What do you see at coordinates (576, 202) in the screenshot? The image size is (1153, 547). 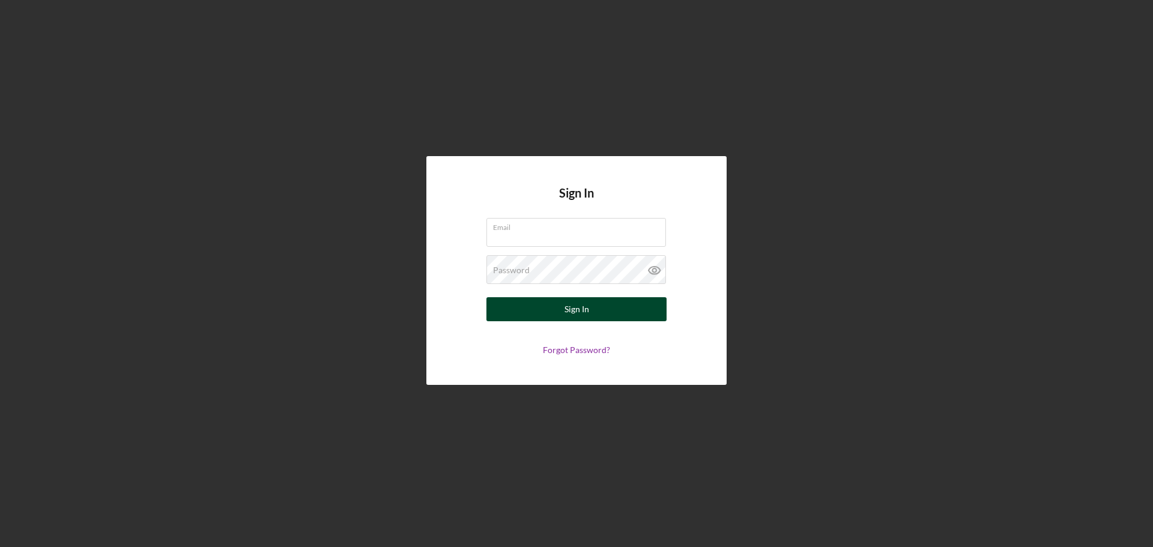 I see `h4: Sign In` at bounding box center [576, 202].